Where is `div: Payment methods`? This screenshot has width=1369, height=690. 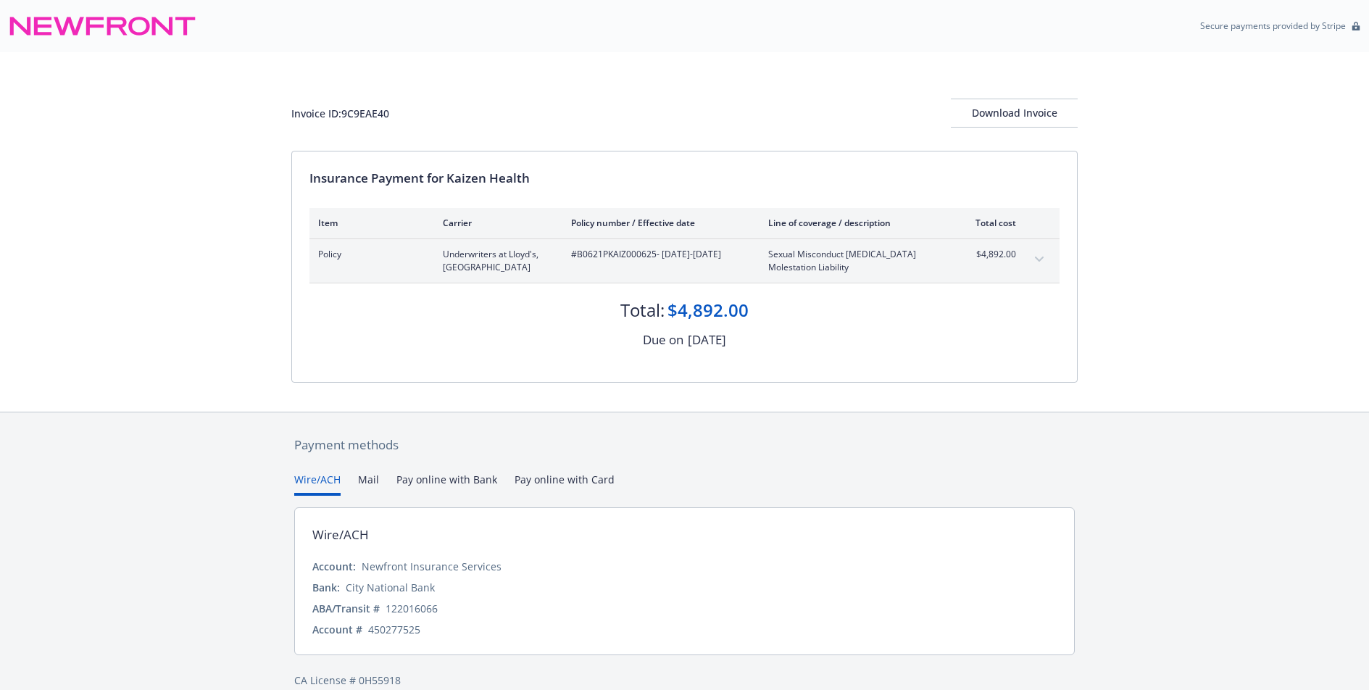 div: Payment methods is located at coordinates (684, 445).